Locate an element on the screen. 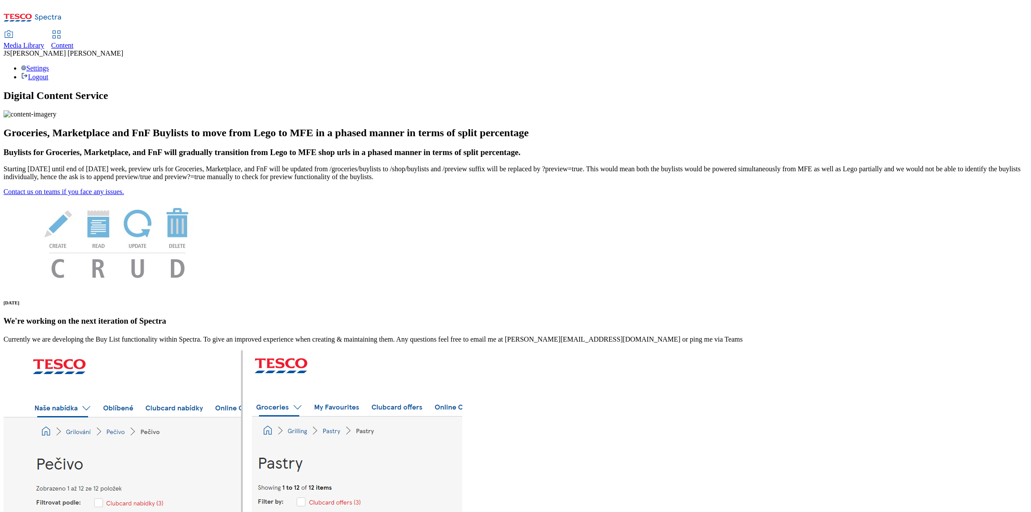 The width and height of the screenshot is (1031, 512). a: Contact us on teams if you face any issues. is located at coordinates (64, 191).